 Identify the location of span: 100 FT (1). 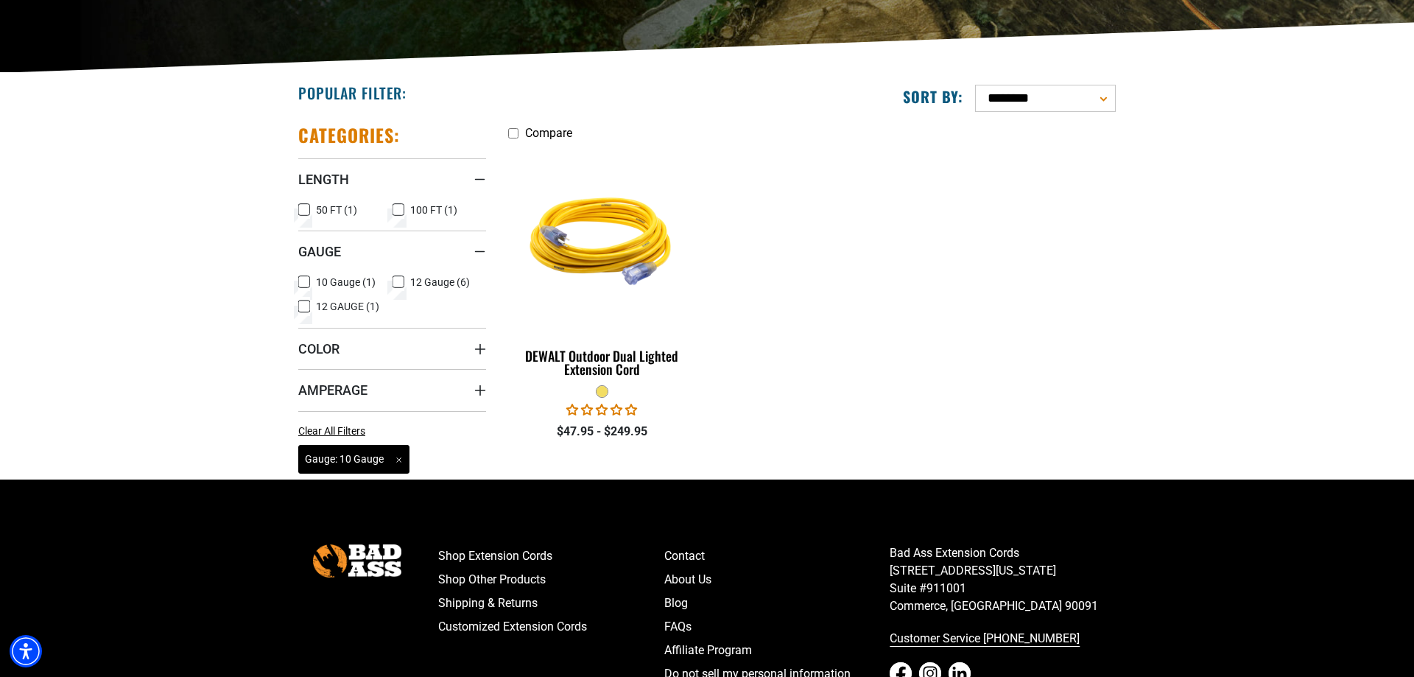
(434, 210).